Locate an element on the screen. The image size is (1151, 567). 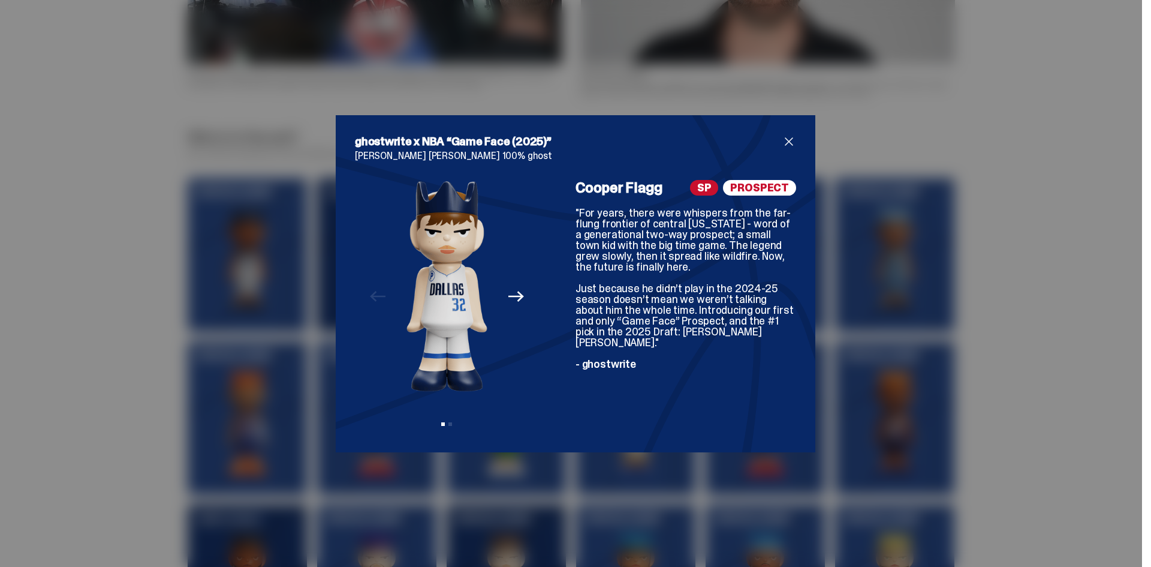
span: - ghostwrite is located at coordinates (606, 364).